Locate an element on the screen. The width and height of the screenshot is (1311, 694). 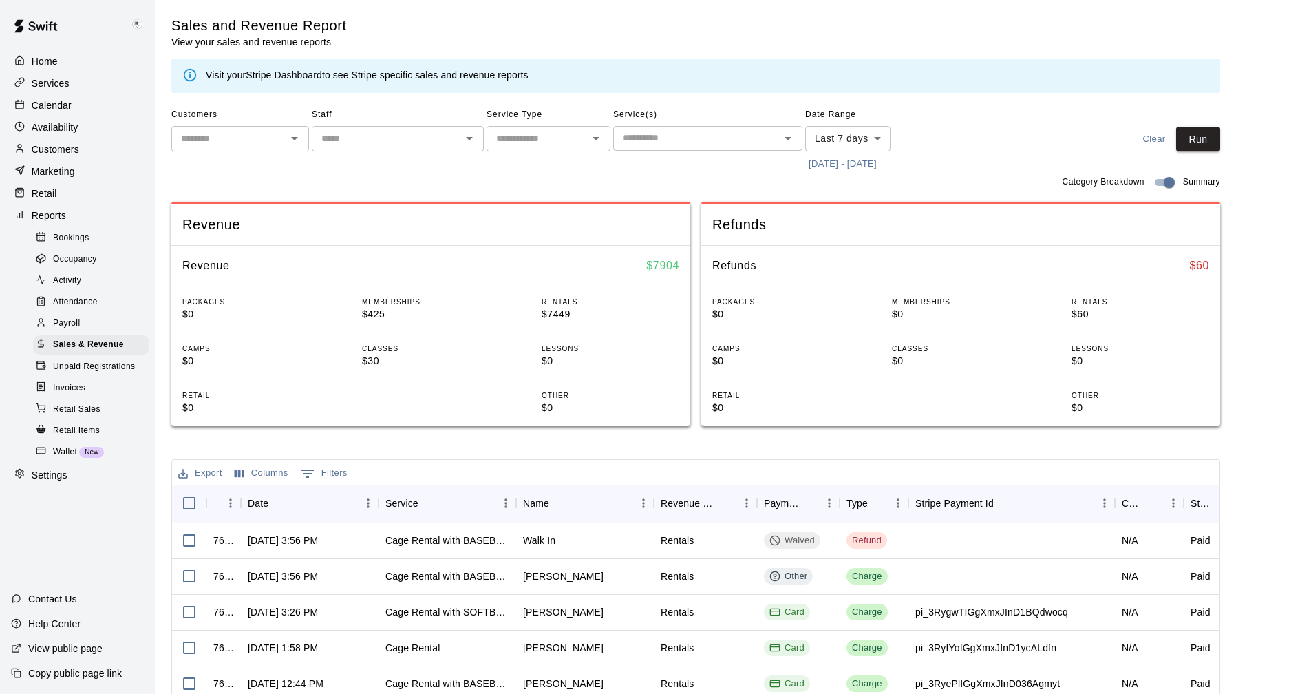
span: Wallet is located at coordinates (65, 452).